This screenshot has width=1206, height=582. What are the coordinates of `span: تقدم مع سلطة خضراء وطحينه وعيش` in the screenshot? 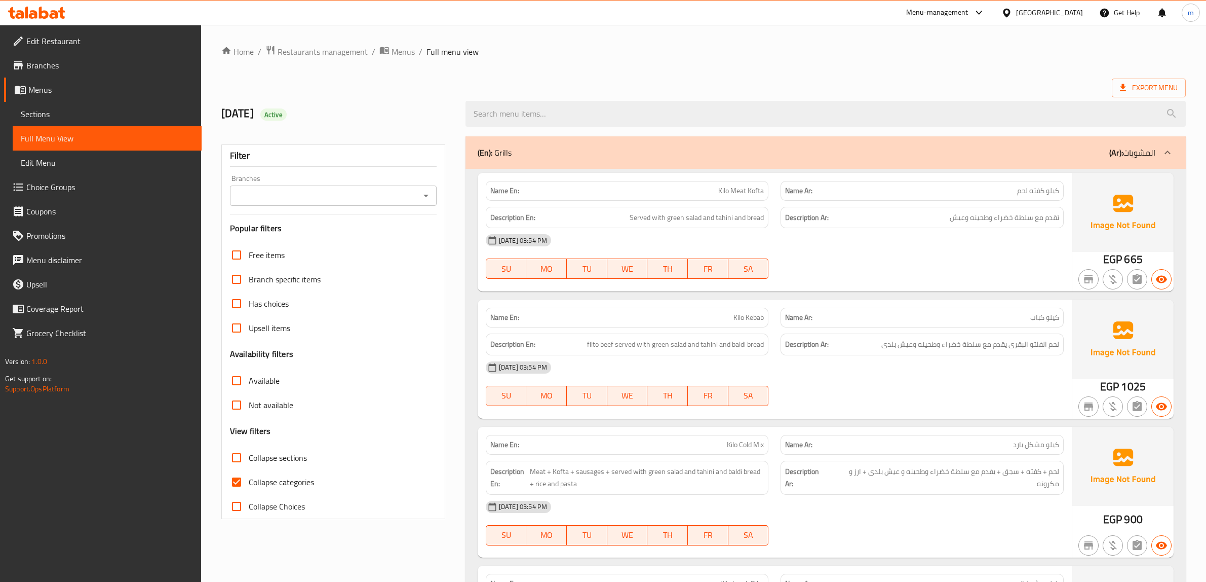 It's located at (1005, 217).